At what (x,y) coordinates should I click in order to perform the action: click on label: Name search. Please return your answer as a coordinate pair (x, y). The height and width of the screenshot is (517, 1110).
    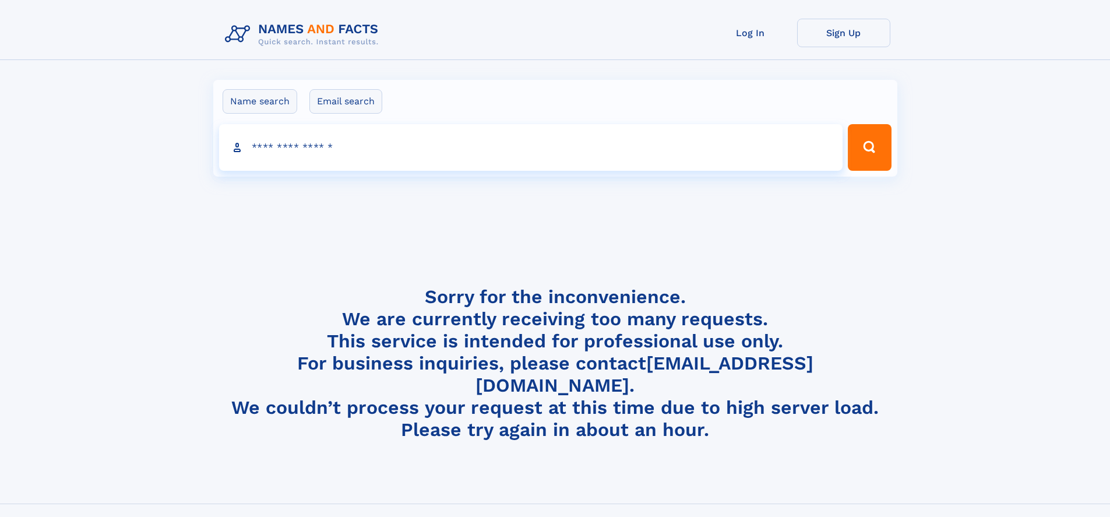
    Looking at the image, I should click on (260, 101).